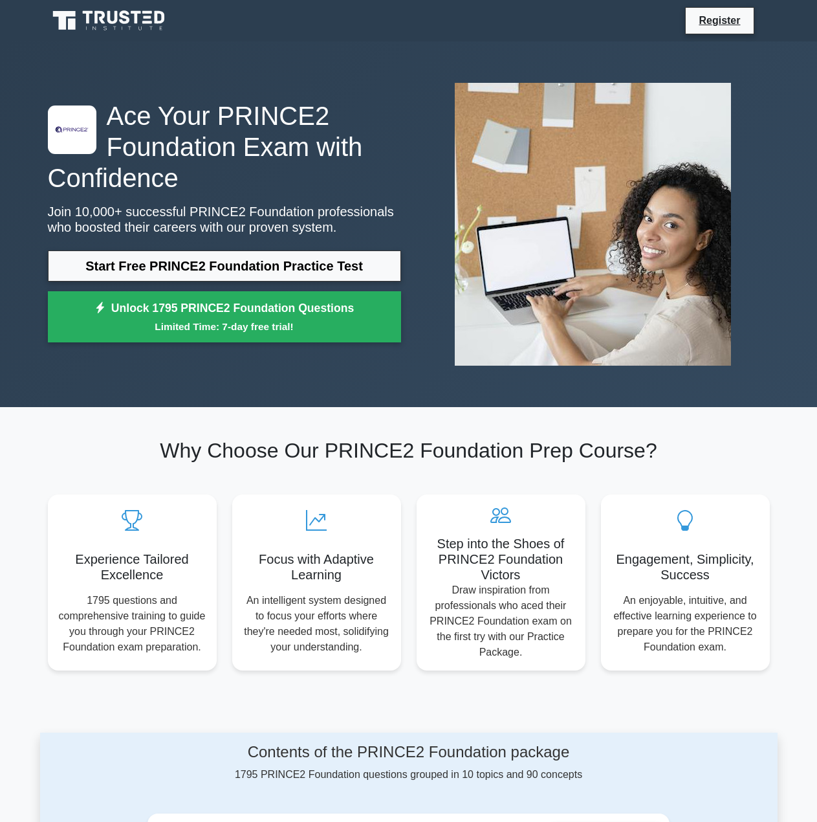 The height and width of the screenshot is (822, 817). Describe the element at coordinates (409, 450) in the screenshot. I see `h2: Why Choose Our PRINCE2 Foundation Prep Course?` at that location.